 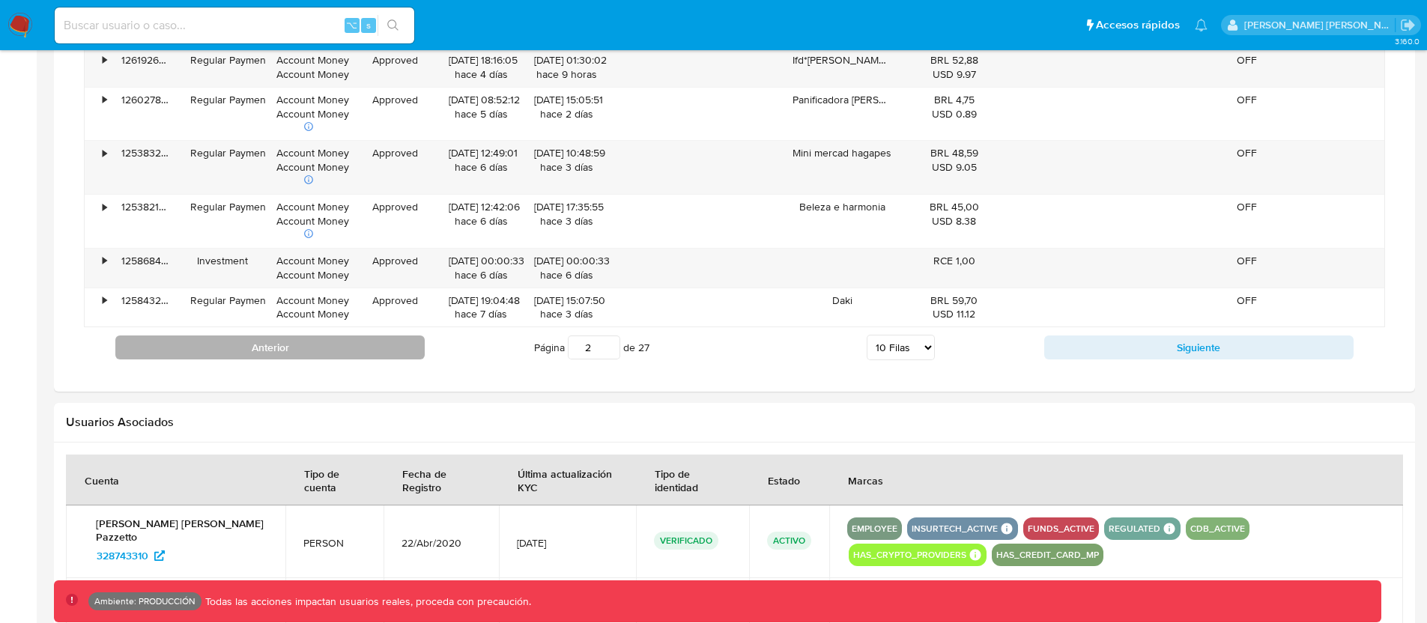 What do you see at coordinates (366, 602) in the screenshot?
I see `p: Todas las acciones impactan usuarios reales, proceda con precaución.` at bounding box center [366, 602].